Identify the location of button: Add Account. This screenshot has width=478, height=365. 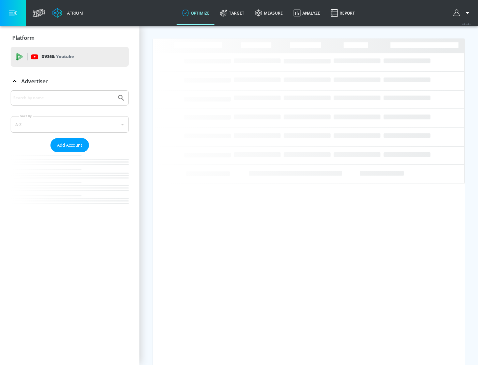
(70, 145).